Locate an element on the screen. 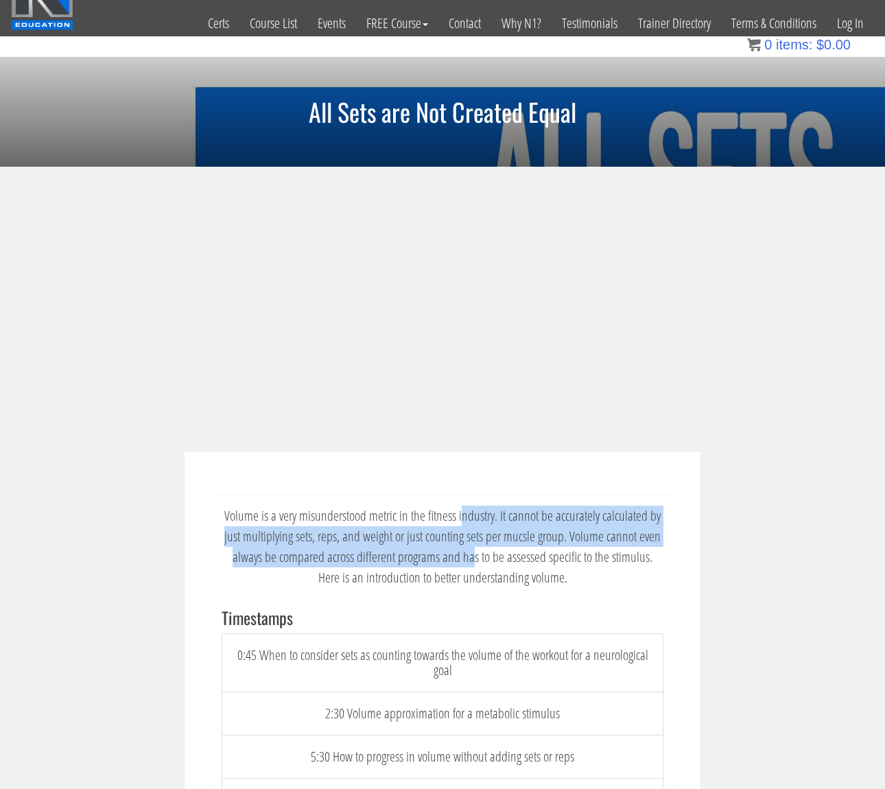 The image size is (885, 789). p: 5:30 How to progress in volume without adding sets or reps is located at coordinates (442, 757).